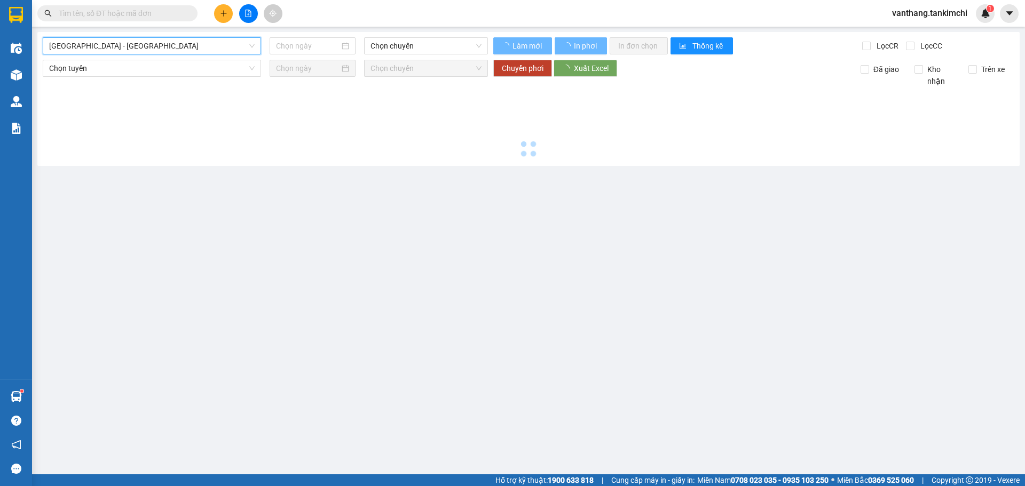  What do you see at coordinates (875, 480) in the screenshot?
I see `span: Miền Bắc` at bounding box center [875, 480].